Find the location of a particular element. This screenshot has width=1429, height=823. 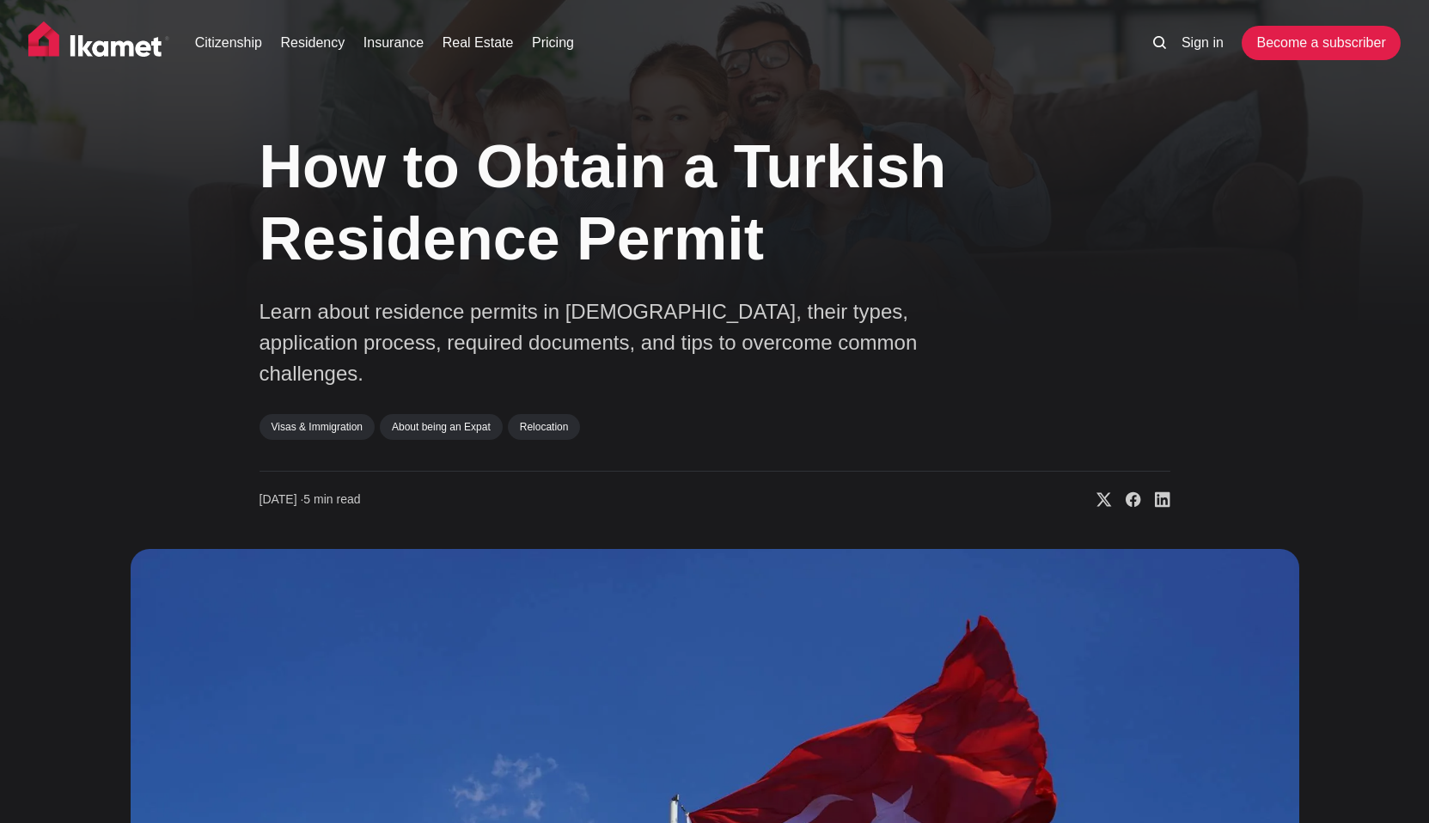

a: Become a subscriber is located at coordinates (1320, 43).